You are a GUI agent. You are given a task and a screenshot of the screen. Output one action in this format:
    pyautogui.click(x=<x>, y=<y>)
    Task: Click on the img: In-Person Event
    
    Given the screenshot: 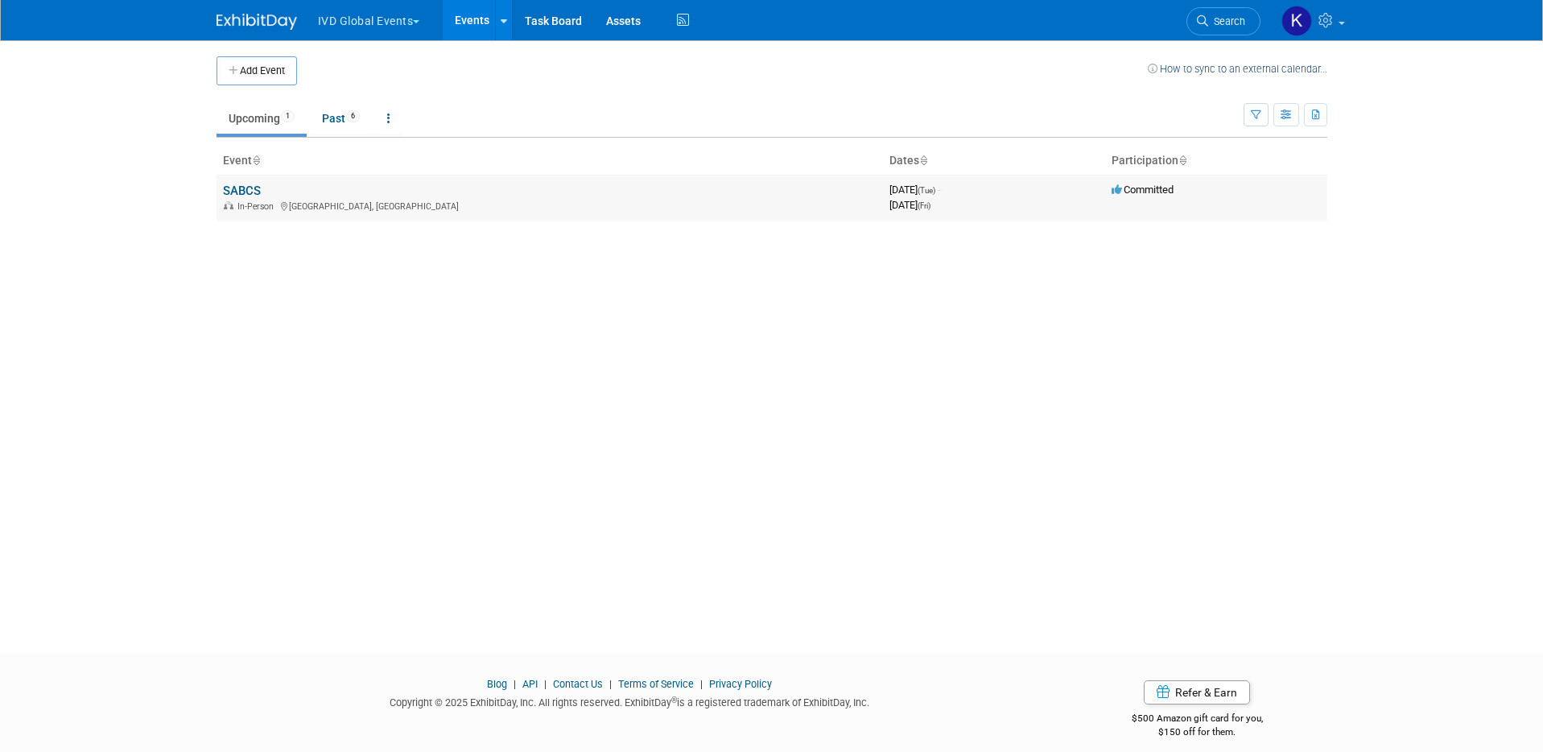 What is the action you would take?
    pyautogui.click(x=229, y=205)
    